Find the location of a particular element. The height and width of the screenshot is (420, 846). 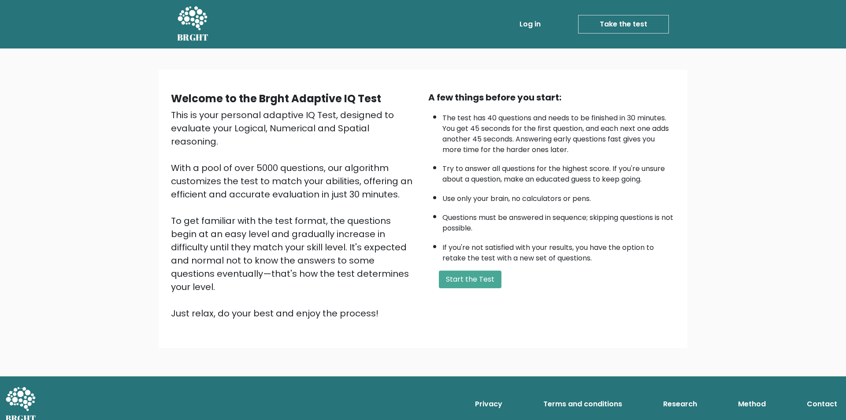

b: Welcome to the Brght Adaptive IQ Test is located at coordinates (276, 98).